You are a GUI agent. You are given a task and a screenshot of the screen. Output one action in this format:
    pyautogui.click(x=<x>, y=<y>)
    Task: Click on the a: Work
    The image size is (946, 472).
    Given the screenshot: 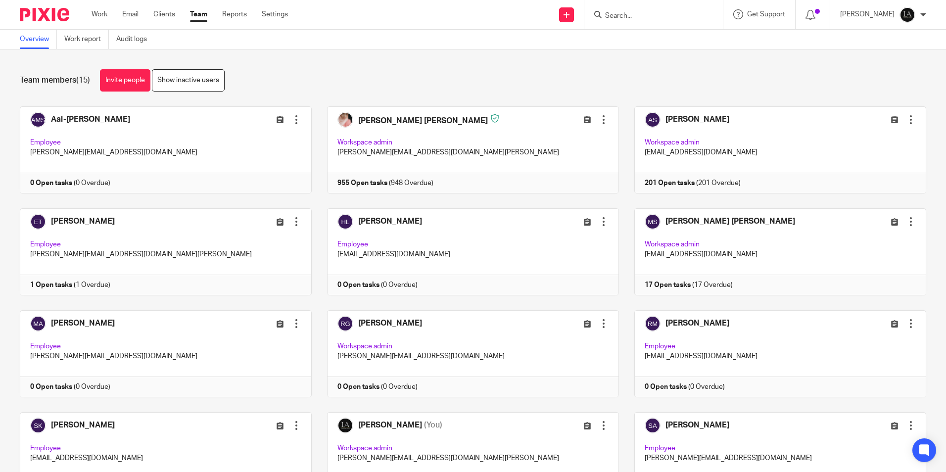 What is the action you would take?
    pyautogui.click(x=99, y=14)
    